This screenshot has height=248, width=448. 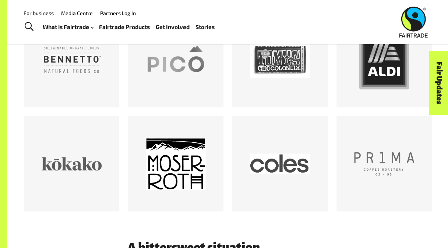 I want to click on img: Fairtrade Australia New Zealand logo, so click(x=413, y=22).